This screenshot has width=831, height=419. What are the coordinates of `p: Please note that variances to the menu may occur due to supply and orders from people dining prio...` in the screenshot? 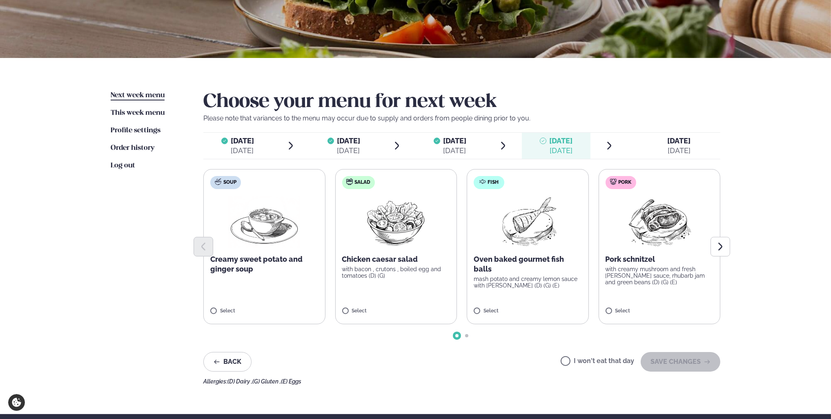 It's located at (462, 118).